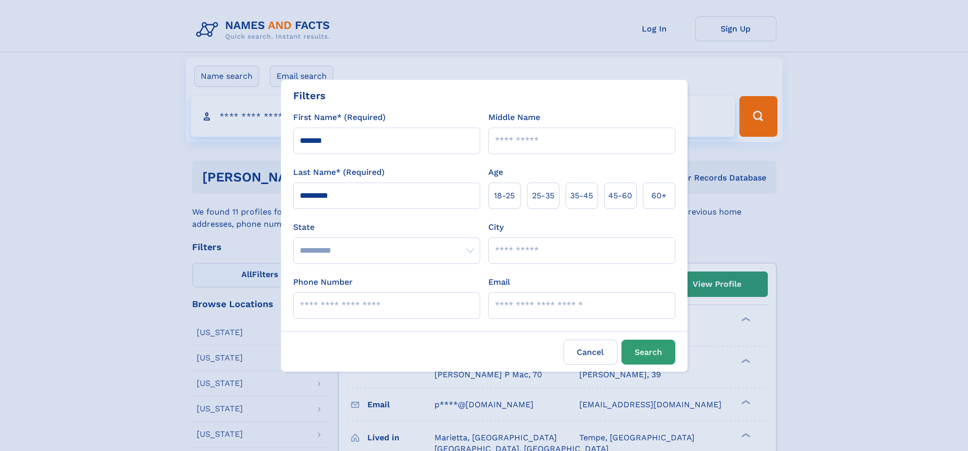 The width and height of the screenshot is (968, 451). What do you see at coordinates (648, 352) in the screenshot?
I see `button: Search` at bounding box center [648, 352].